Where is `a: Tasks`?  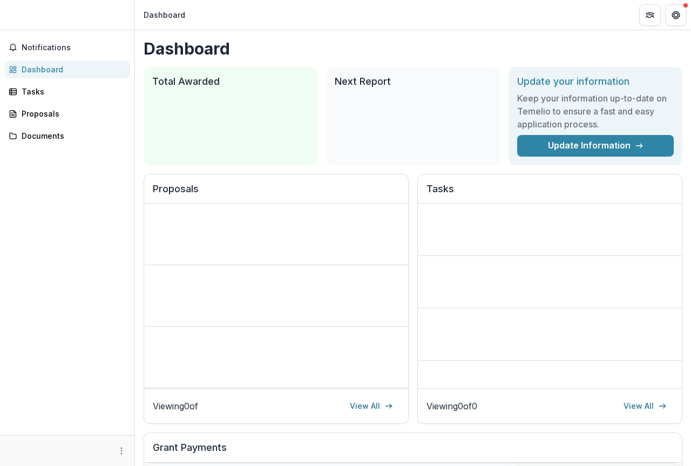
a: Tasks is located at coordinates (67, 91).